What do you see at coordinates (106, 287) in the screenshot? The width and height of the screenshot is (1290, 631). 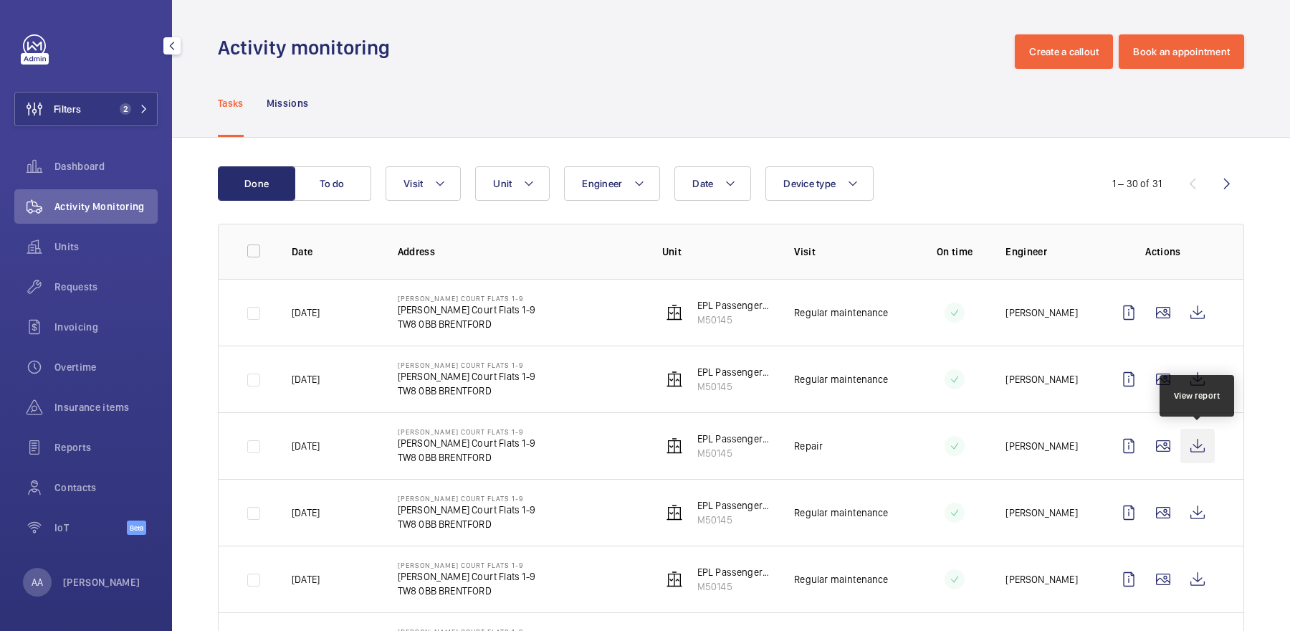 I see `span: Requests` at bounding box center [106, 287].